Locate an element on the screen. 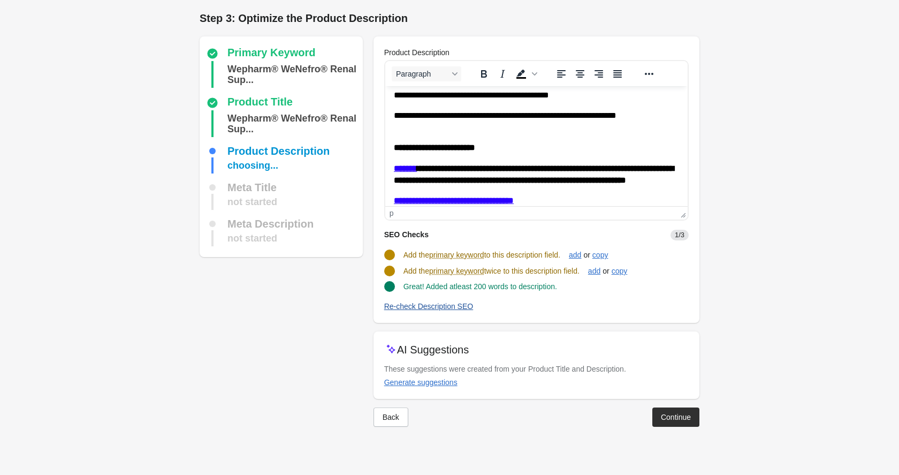 This screenshot has width=899, height=475. div: Product Description is located at coordinates (278, 151).